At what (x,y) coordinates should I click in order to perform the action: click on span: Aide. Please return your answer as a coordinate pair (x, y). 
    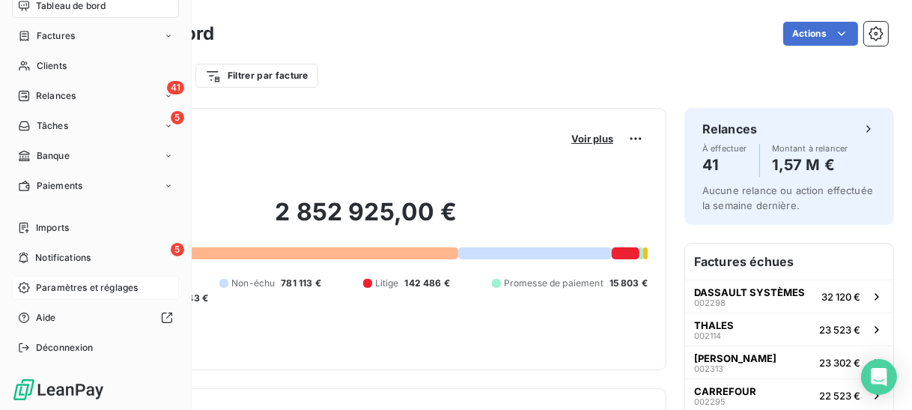
    Looking at the image, I should click on (46, 318).